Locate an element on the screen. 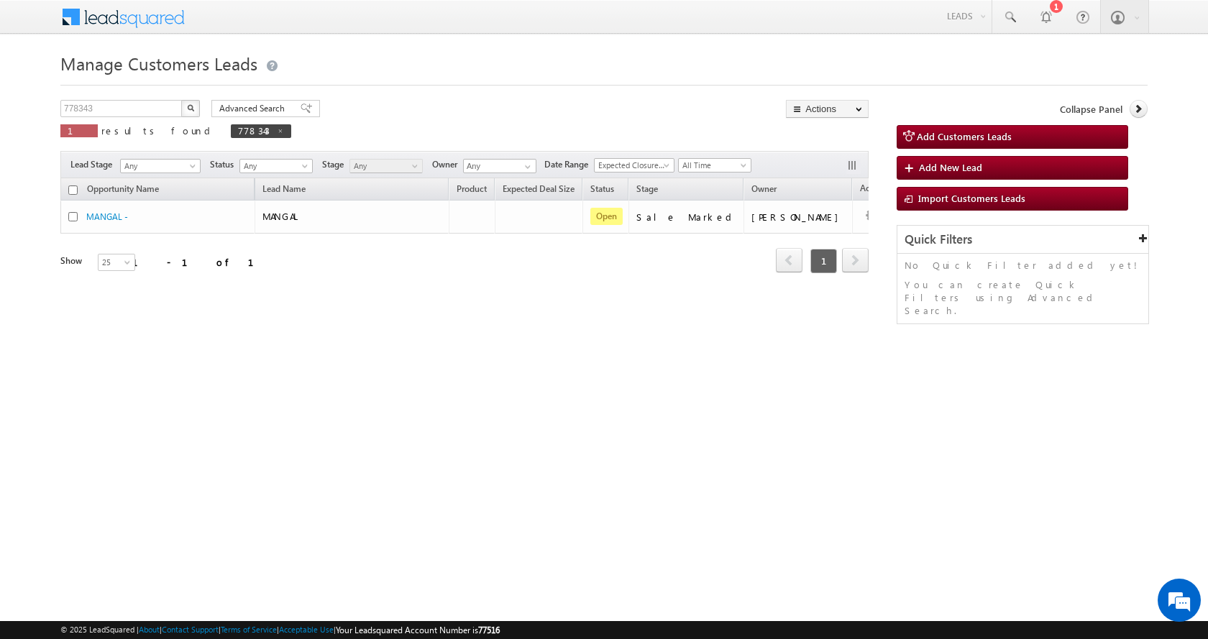 This screenshot has width=1208, height=639. a: Expected Closure Date is located at coordinates (634, 165).